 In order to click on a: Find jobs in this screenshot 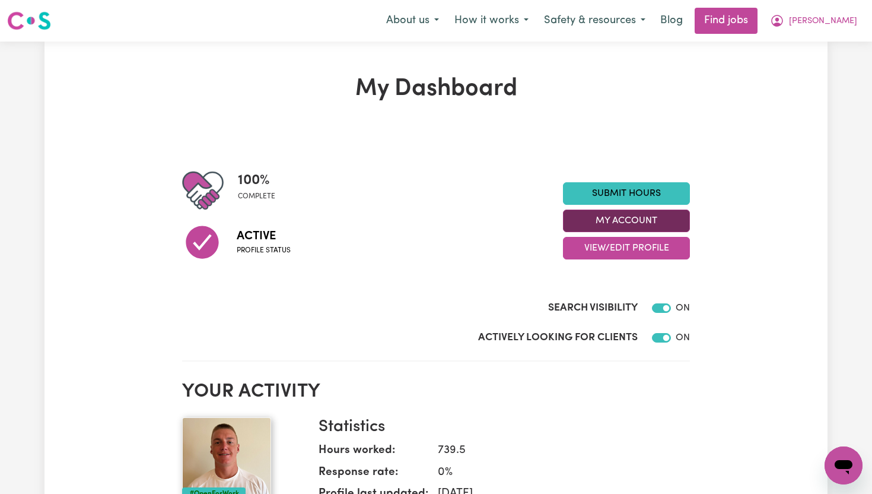, I will do `click(726, 21)`.